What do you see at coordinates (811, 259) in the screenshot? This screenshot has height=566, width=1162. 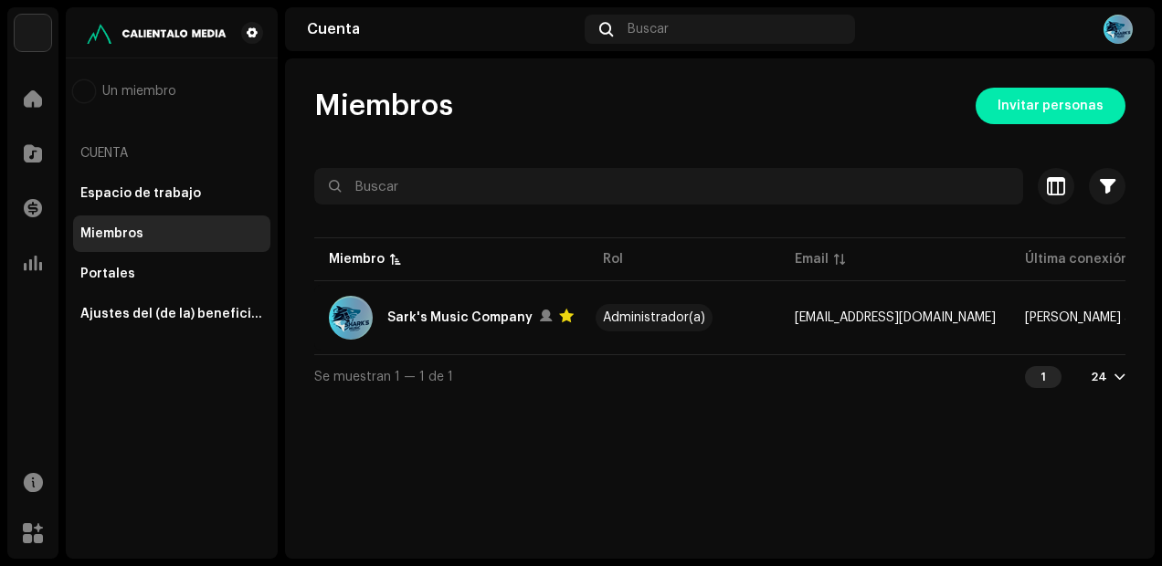 I see `div: Email` at bounding box center [811, 259].